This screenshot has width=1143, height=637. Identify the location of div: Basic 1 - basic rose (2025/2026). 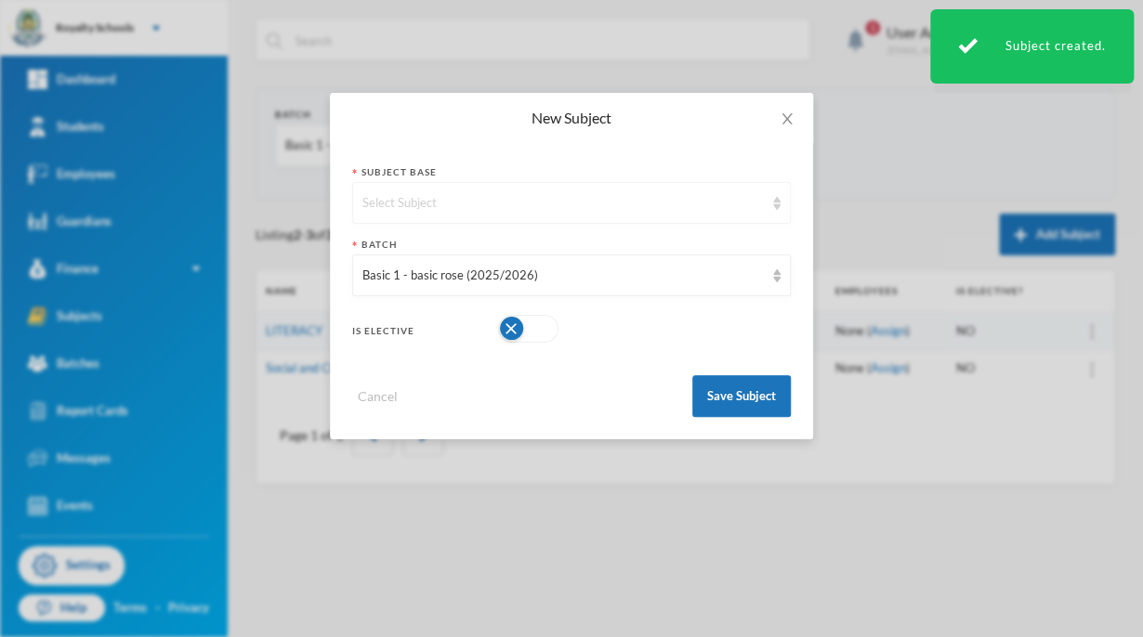
(563, 276).